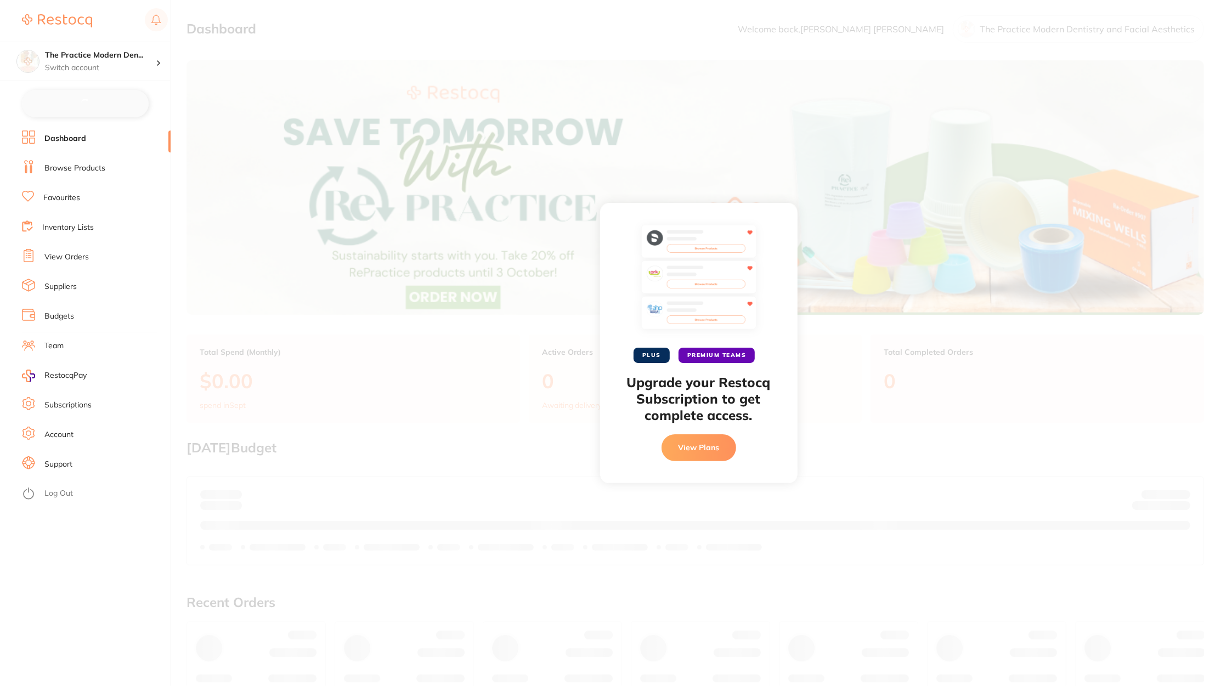 The height and width of the screenshot is (686, 1226). Describe the element at coordinates (100, 55) in the screenshot. I see `h4: The Practice Modern Dentistry and Facial Aesthetics` at that location.